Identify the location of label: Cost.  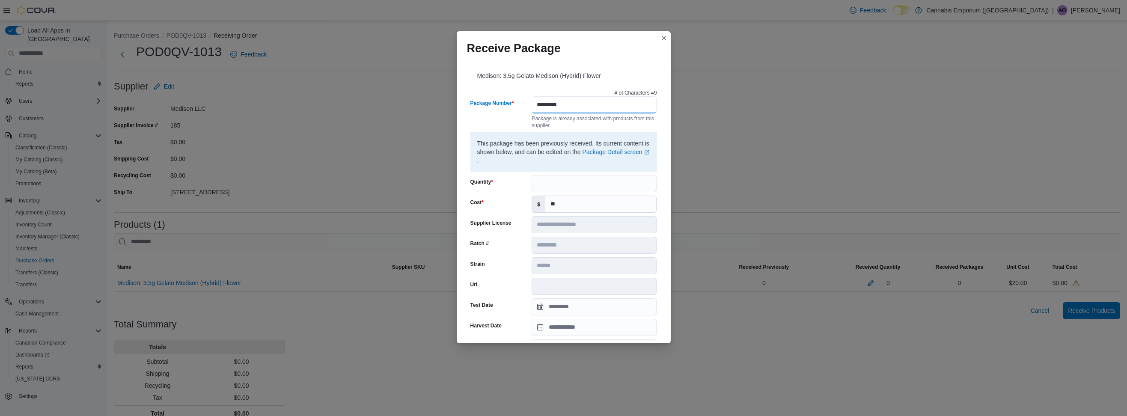
(477, 203).